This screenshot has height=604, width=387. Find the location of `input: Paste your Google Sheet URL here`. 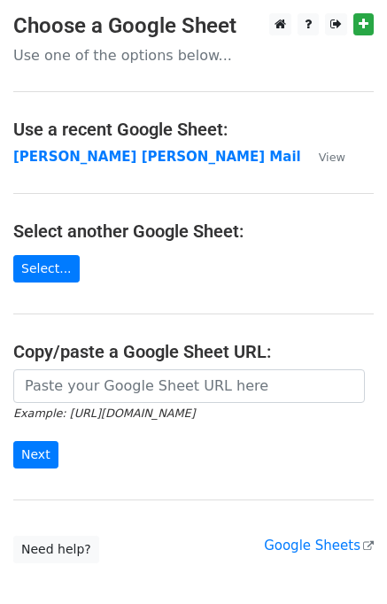

input: Paste your Google Sheet URL here is located at coordinates (189, 386).